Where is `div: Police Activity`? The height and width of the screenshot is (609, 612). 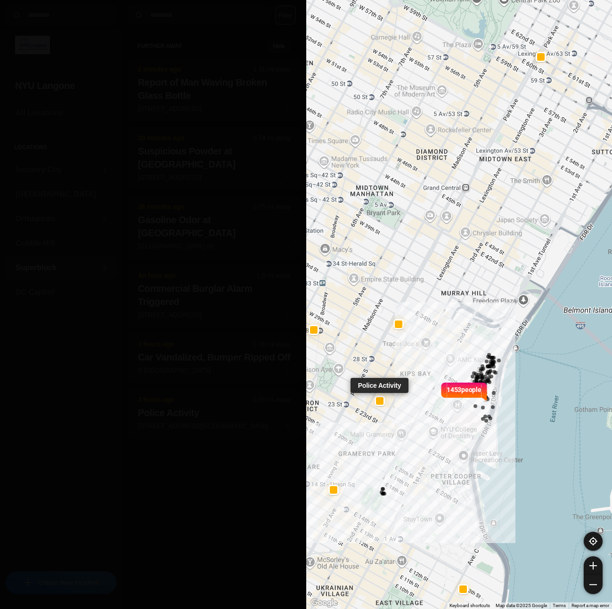
div: Police Activity is located at coordinates (379, 386).